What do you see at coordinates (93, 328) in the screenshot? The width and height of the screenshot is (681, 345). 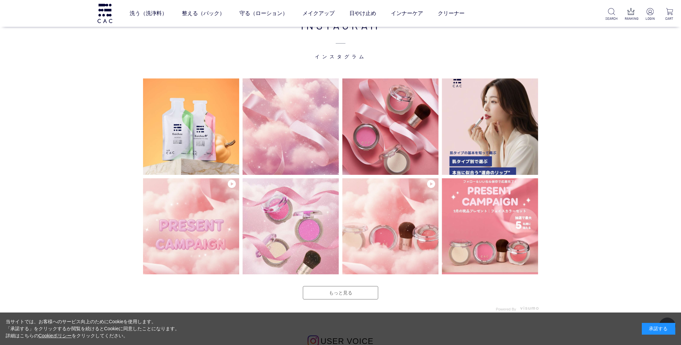 I see `div: 当サイトでは、お客様へのサービス向上のためにCookieを使用します。 「承諾する」をクリックするか閲覧を続けるとCookieに同意したことになります。 詳細はこちらの をクリックしてください。` at bounding box center [93, 328].